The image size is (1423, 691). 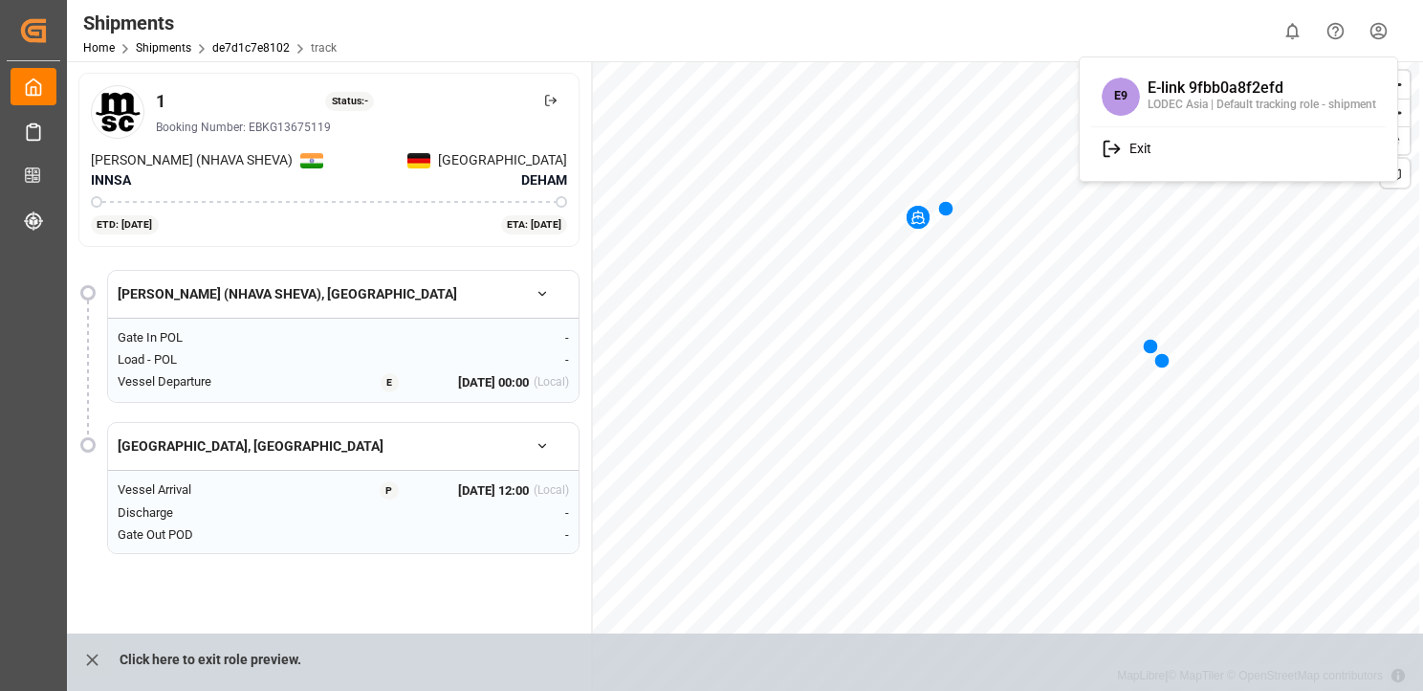 I want to click on summary: Toggle attribution, so click(x=1398, y=675).